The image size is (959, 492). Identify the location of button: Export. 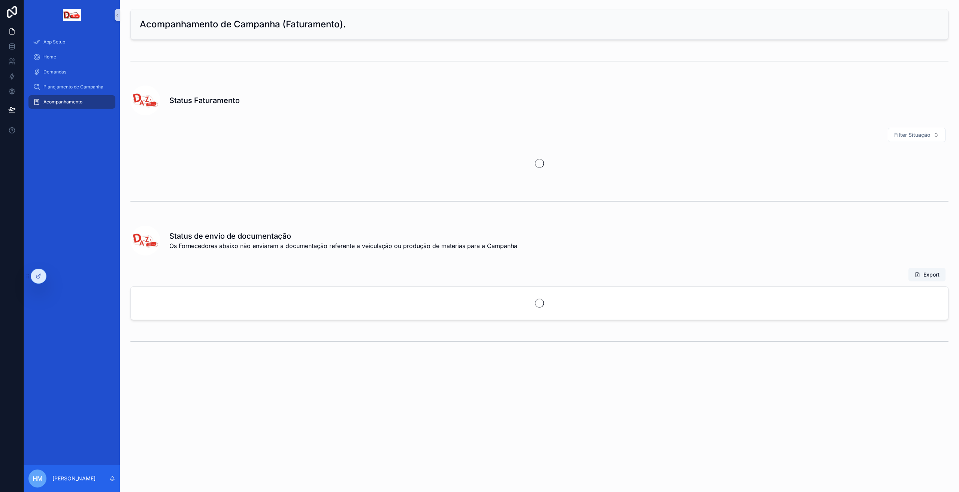
(927, 275).